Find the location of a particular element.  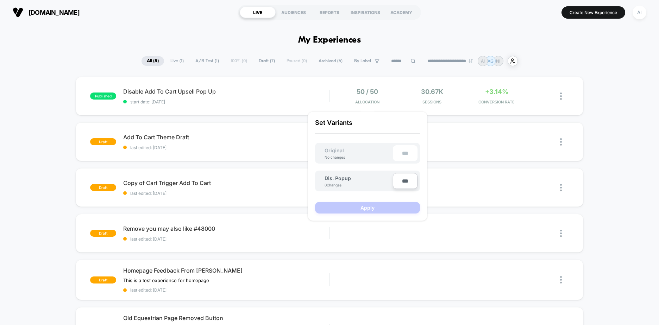

span: Old Equestrian Page Removed Button is located at coordinates (226, 318).